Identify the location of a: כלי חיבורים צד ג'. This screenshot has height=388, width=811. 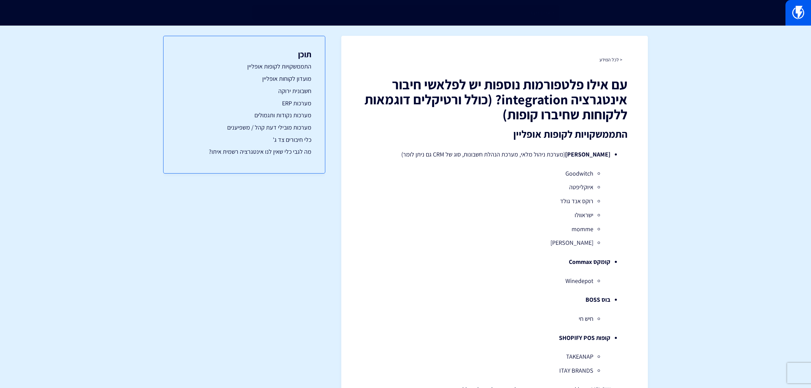
(244, 140).